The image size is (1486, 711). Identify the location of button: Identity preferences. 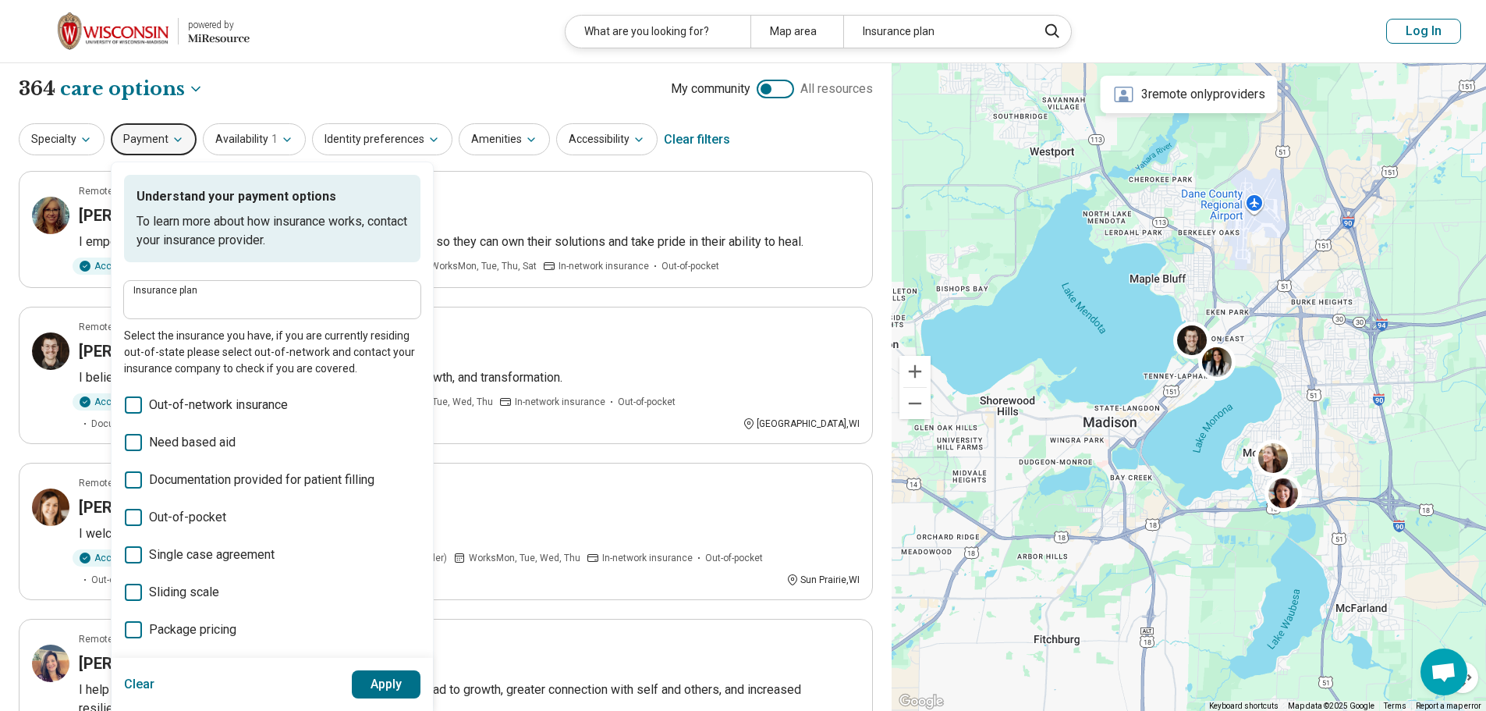
(382, 139).